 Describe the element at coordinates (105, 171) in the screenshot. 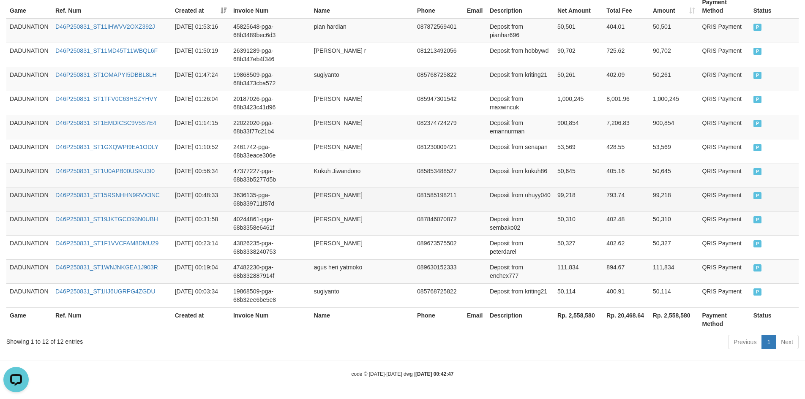

I see `a: D46P250831_ST1U0APB00USKU3I0` at that location.